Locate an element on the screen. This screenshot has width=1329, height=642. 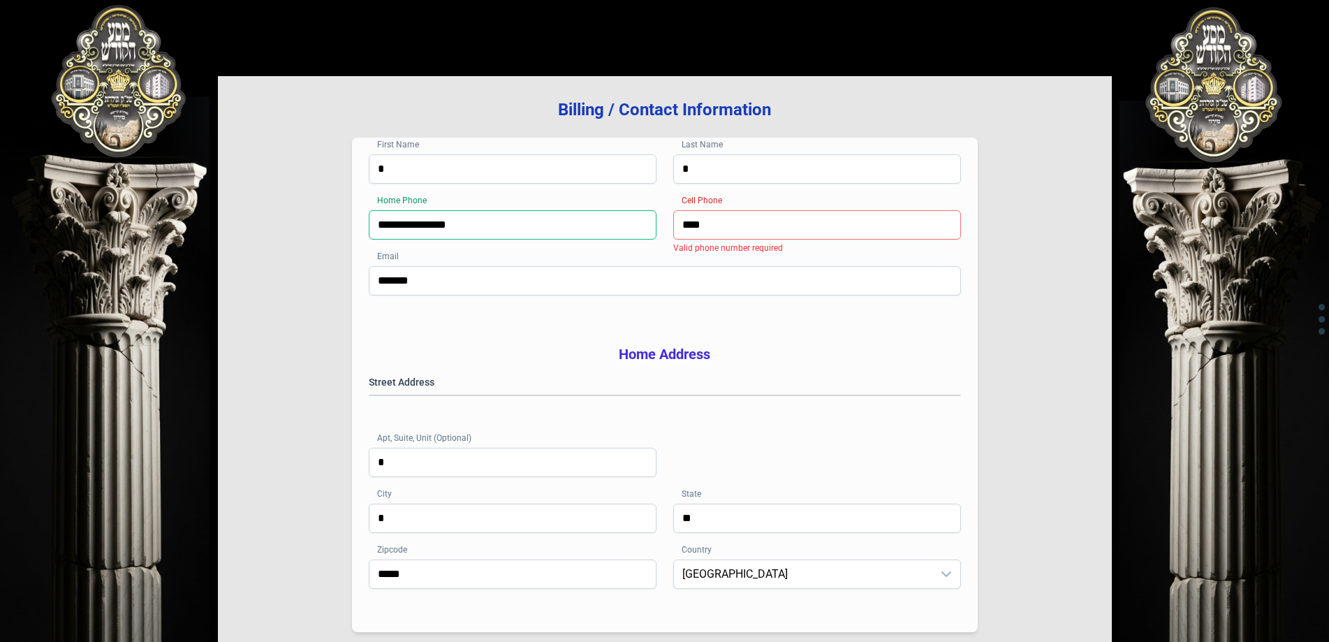
h3: Billing / Contact Information is located at coordinates (665, 110).